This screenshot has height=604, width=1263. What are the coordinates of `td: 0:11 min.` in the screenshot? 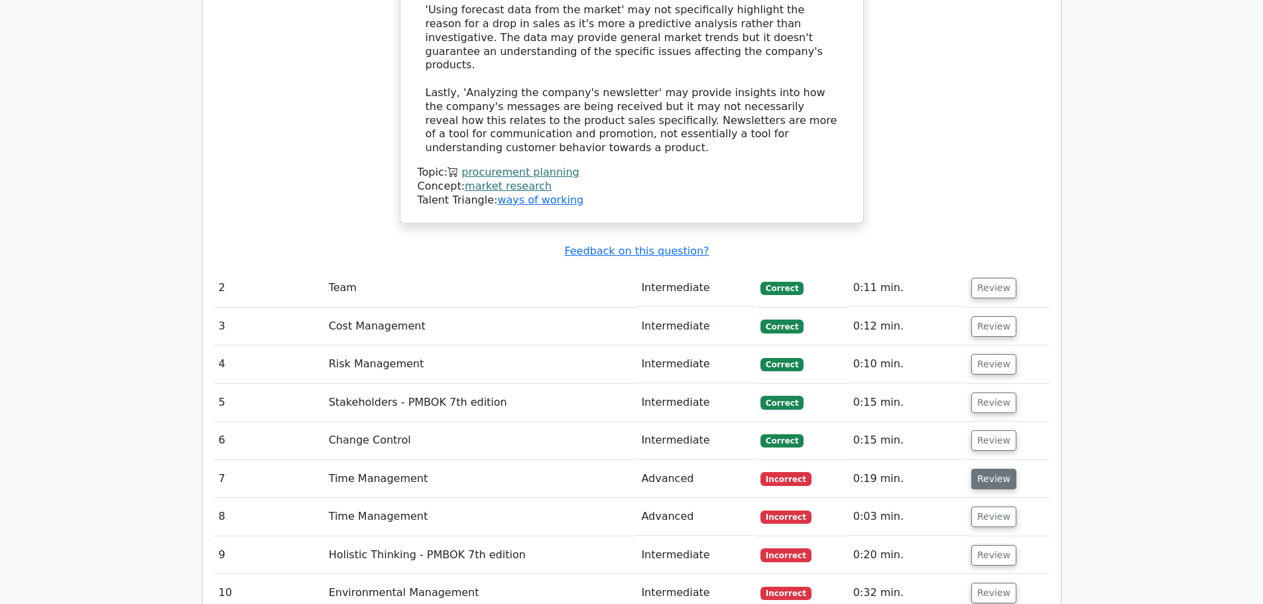 It's located at (907, 288).